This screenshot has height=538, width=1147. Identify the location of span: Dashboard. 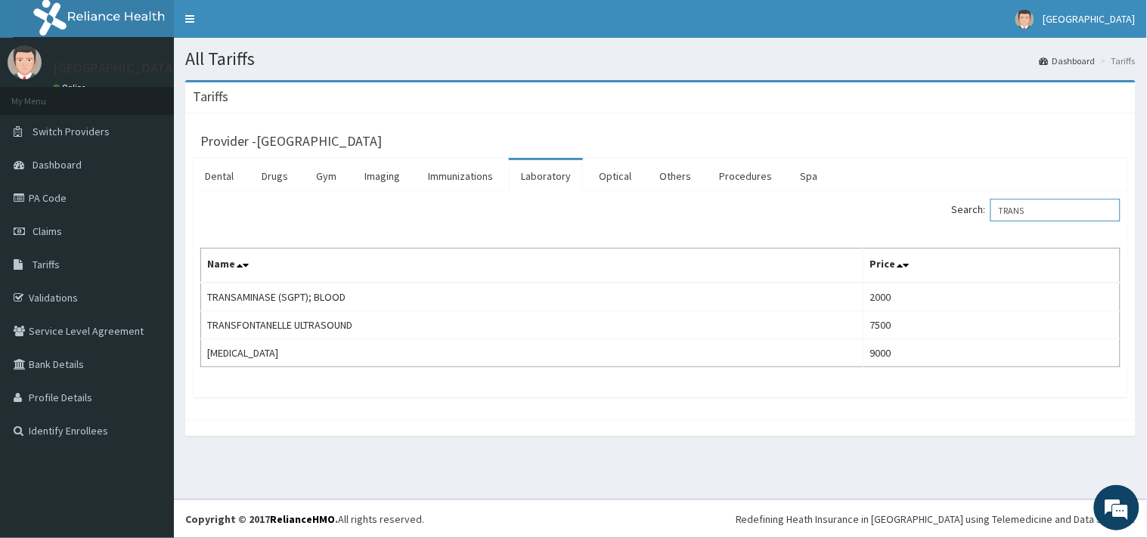
(57, 165).